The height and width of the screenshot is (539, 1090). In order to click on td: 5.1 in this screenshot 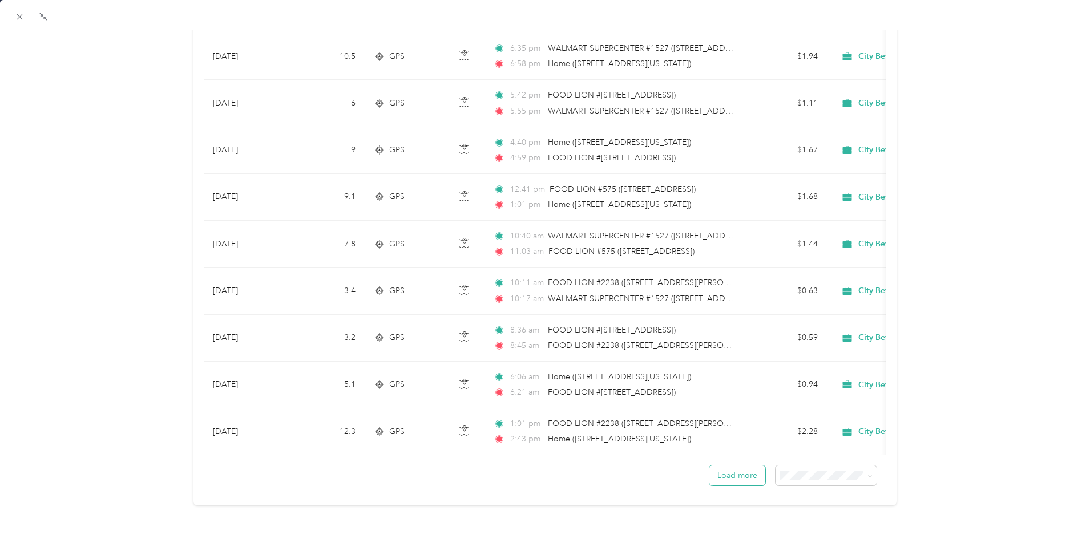, I will do `click(327, 385)`.